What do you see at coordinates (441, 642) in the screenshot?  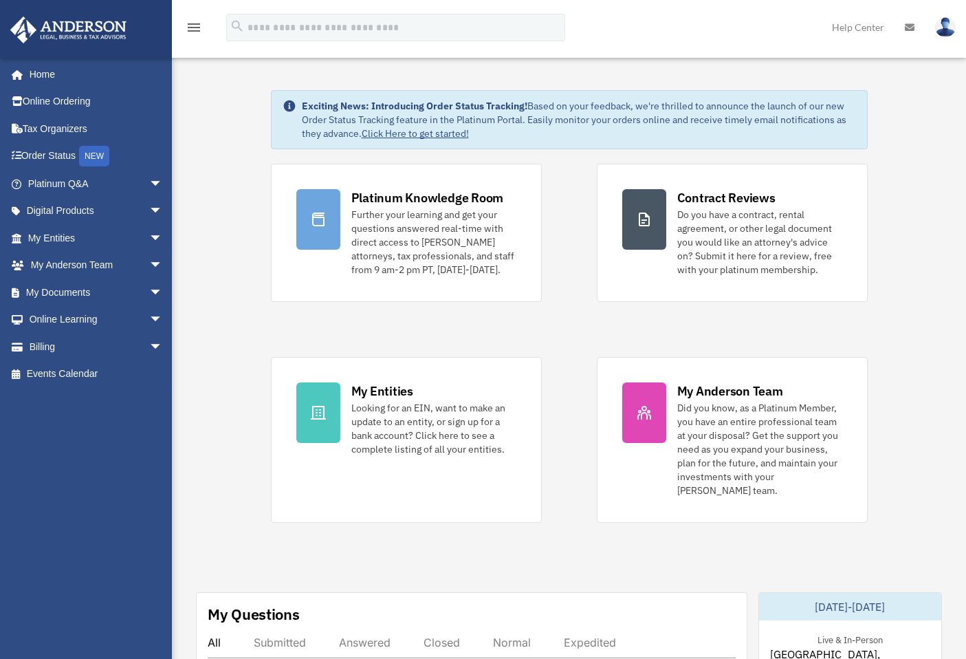 I see `div: Closed` at bounding box center [441, 642].